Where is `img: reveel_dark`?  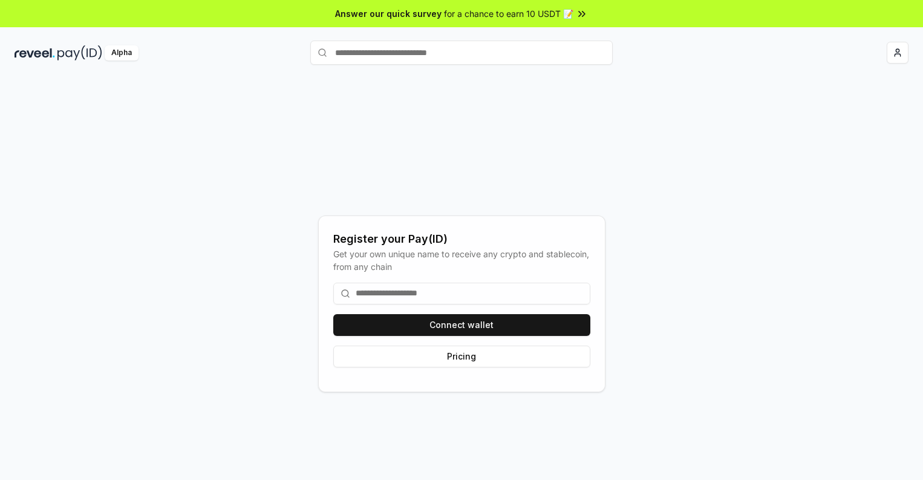
img: reveel_dark is located at coordinates (34, 53).